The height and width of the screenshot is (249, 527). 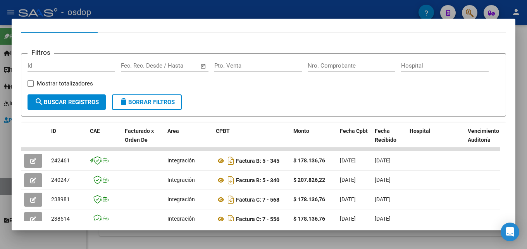 I want to click on span: ID, so click(x=54, y=131).